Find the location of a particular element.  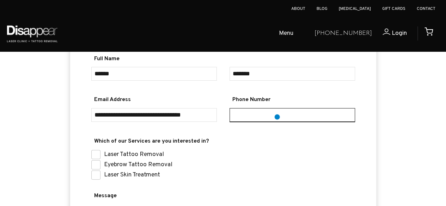

label: Laser Skin Treatment is located at coordinates (132, 175).